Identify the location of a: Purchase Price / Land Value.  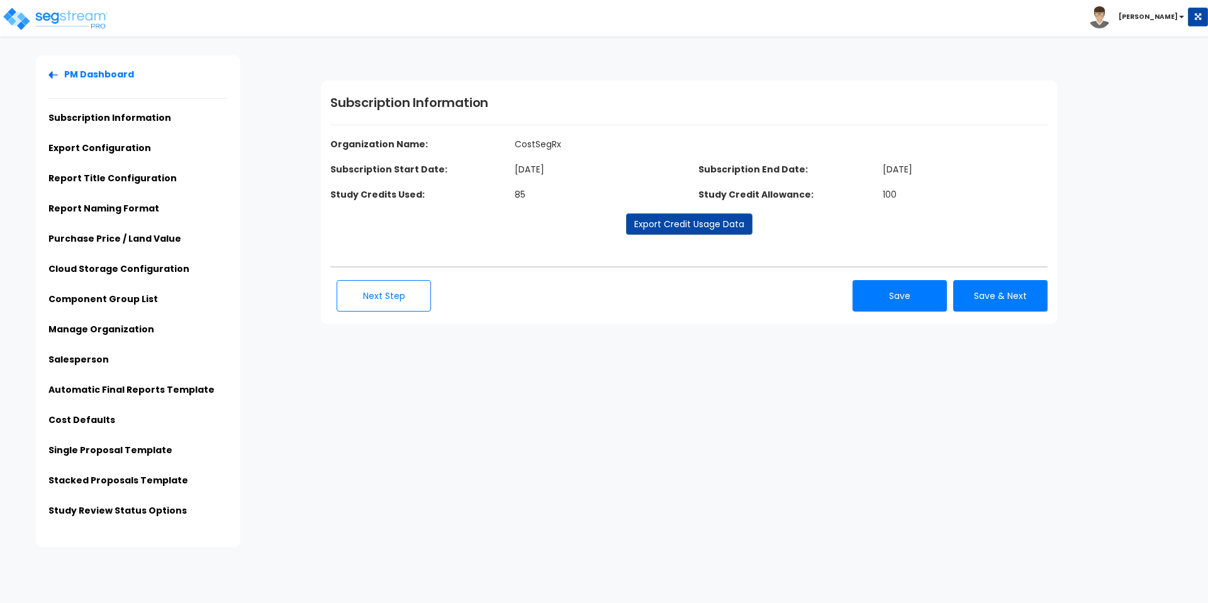
(115, 238).